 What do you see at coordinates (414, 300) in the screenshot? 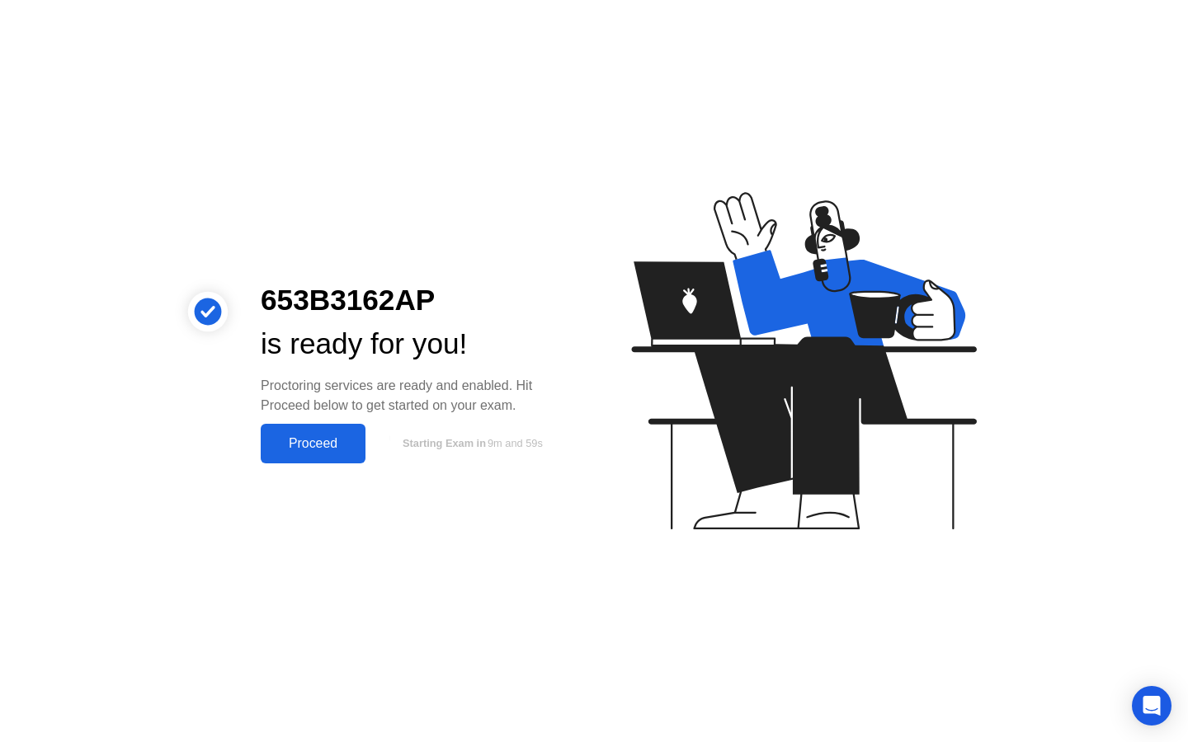
I see `div: 653B3162AP` at bounding box center [414, 300].